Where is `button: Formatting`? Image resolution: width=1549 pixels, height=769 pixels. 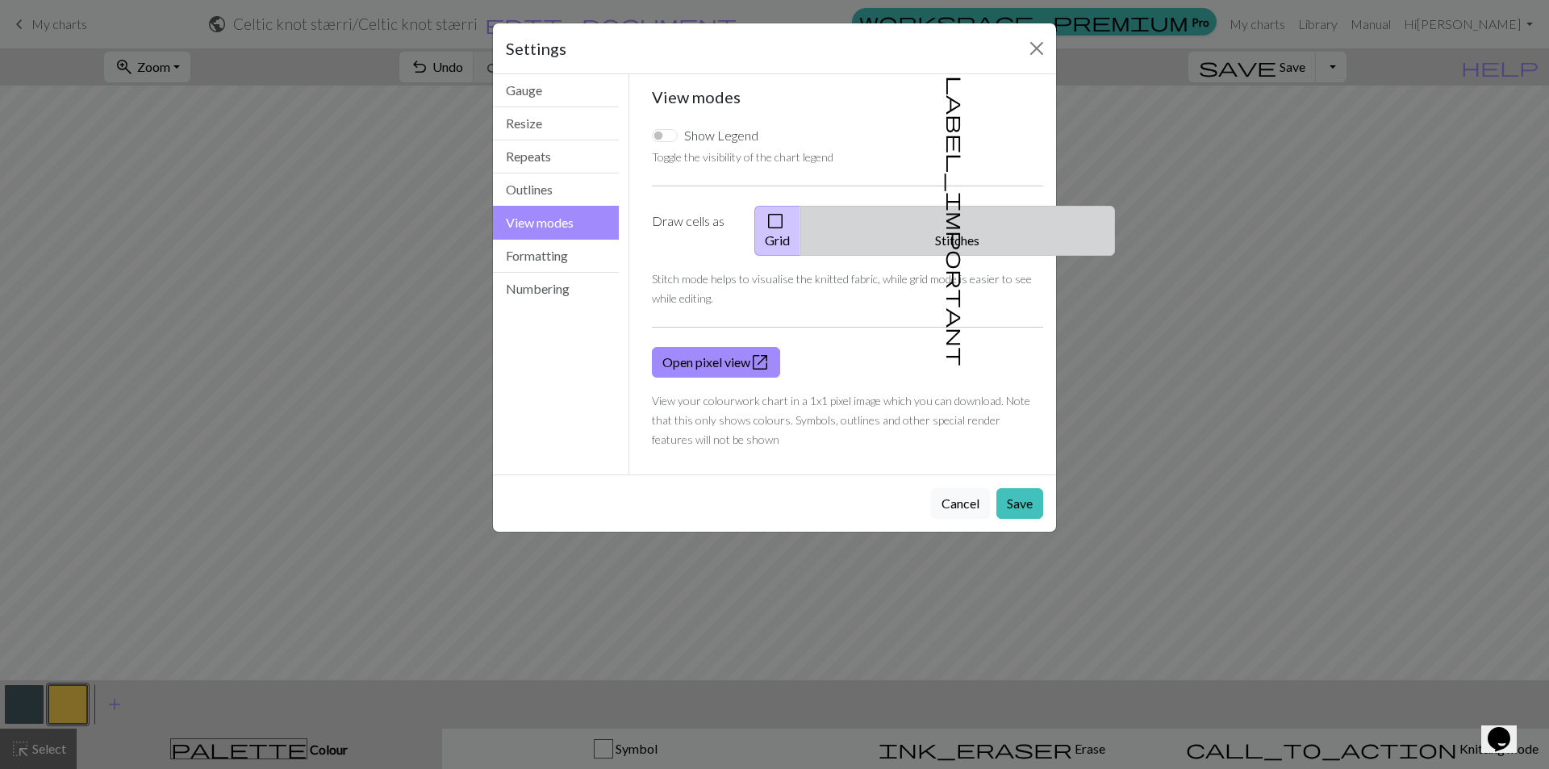
button: Formatting is located at coordinates (556, 256).